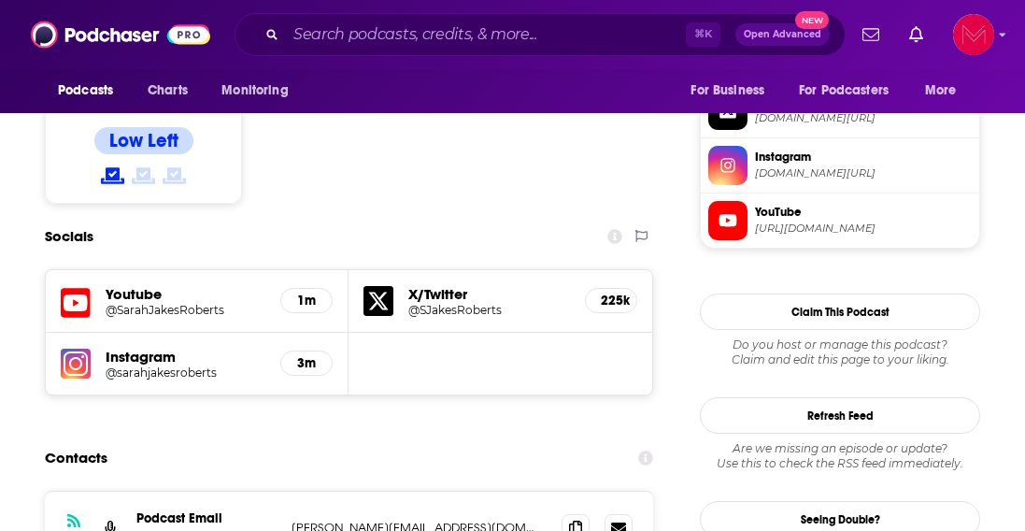 The width and height of the screenshot is (1025, 531). Describe the element at coordinates (489, 309) in the screenshot. I see `a: @SJakesRoberts` at that location.